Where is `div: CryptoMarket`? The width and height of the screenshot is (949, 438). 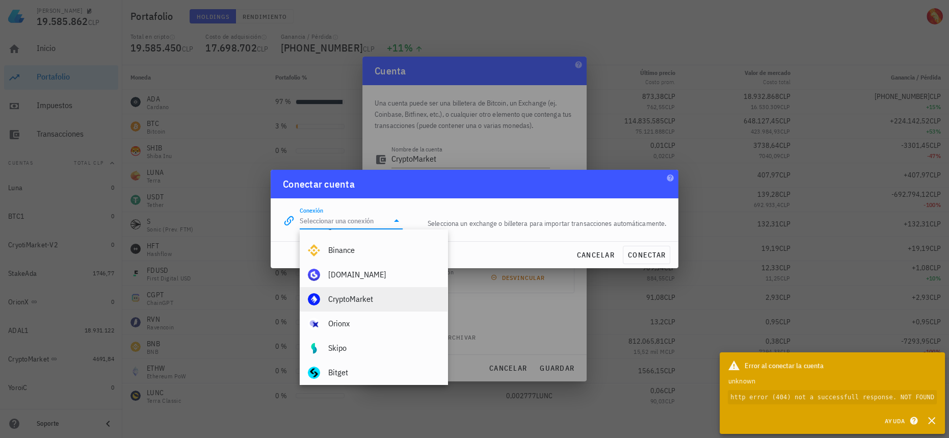 div: CryptoMarket is located at coordinates (384, 299).